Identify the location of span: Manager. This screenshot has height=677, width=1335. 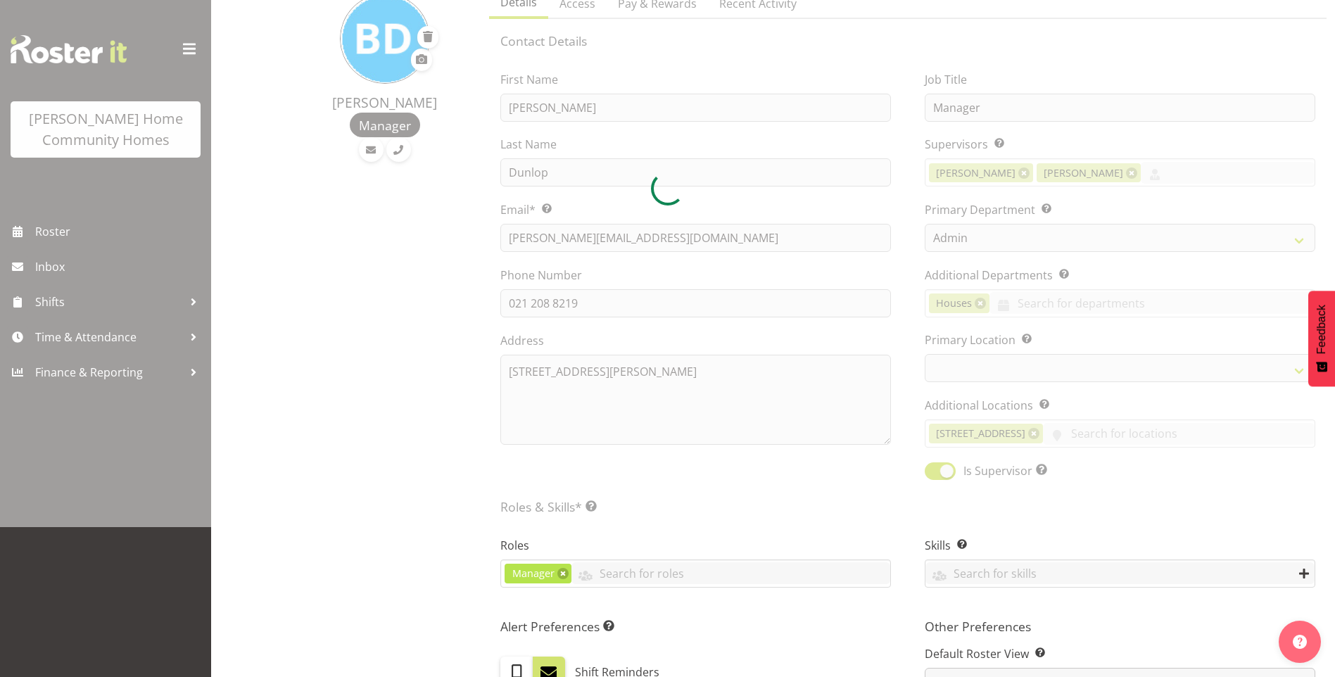
(533, 573).